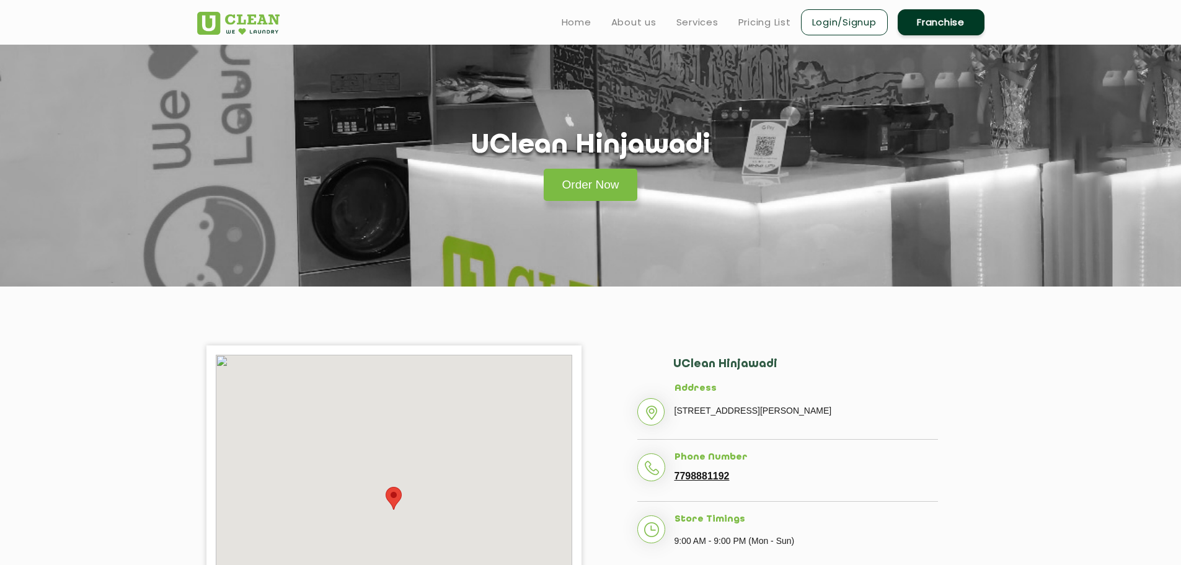 This screenshot has height=565, width=1181. What do you see at coordinates (806, 541) in the screenshot?
I see `p: 9:00 AM - 9:00 PM (Mon - Sun)` at bounding box center [806, 541].